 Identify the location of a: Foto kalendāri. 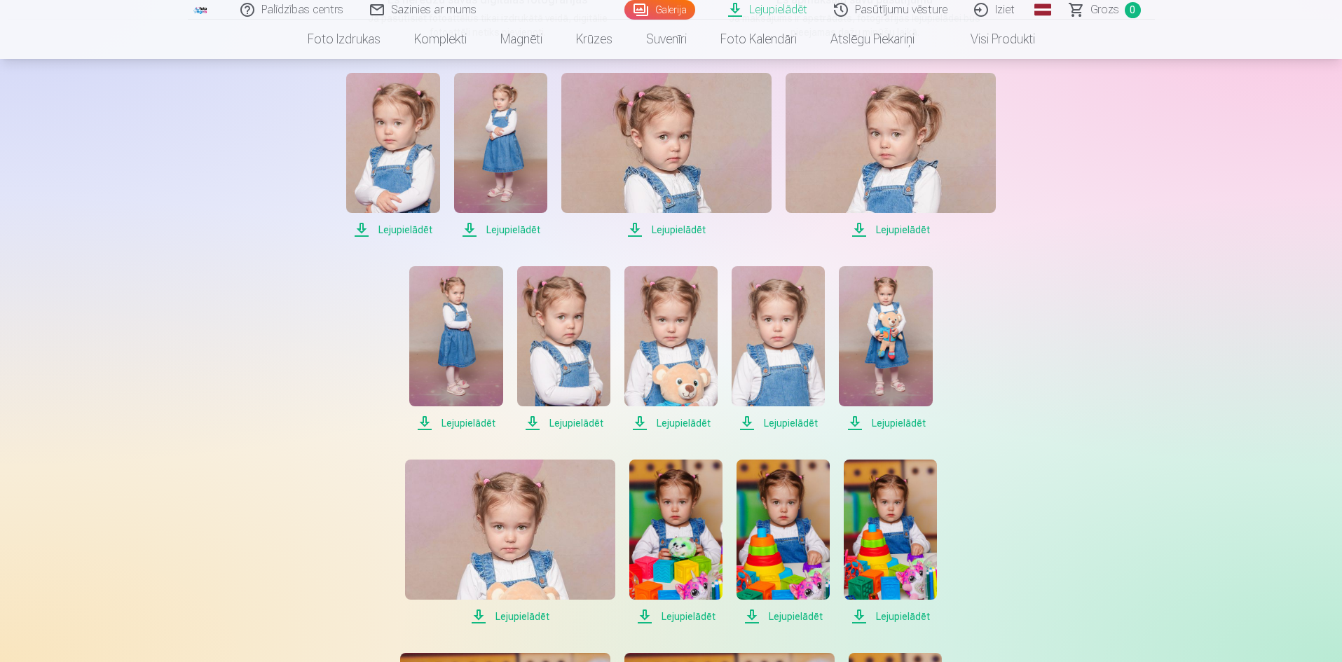
(758, 39).